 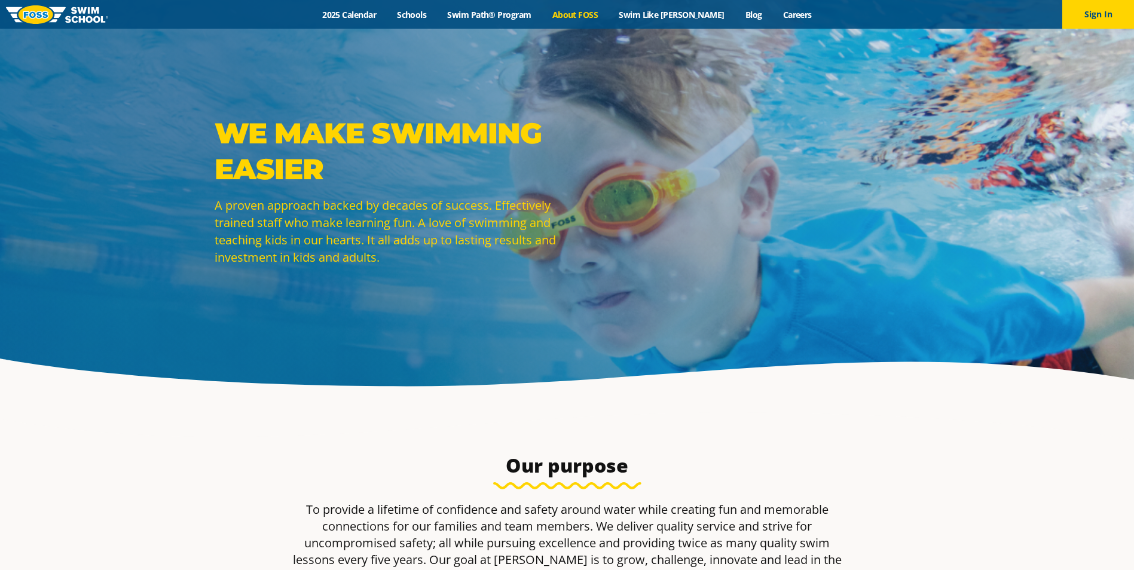 What do you see at coordinates (57, 14) in the screenshot?
I see `img: FOSS Swim School Logo` at bounding box center [57, 14].